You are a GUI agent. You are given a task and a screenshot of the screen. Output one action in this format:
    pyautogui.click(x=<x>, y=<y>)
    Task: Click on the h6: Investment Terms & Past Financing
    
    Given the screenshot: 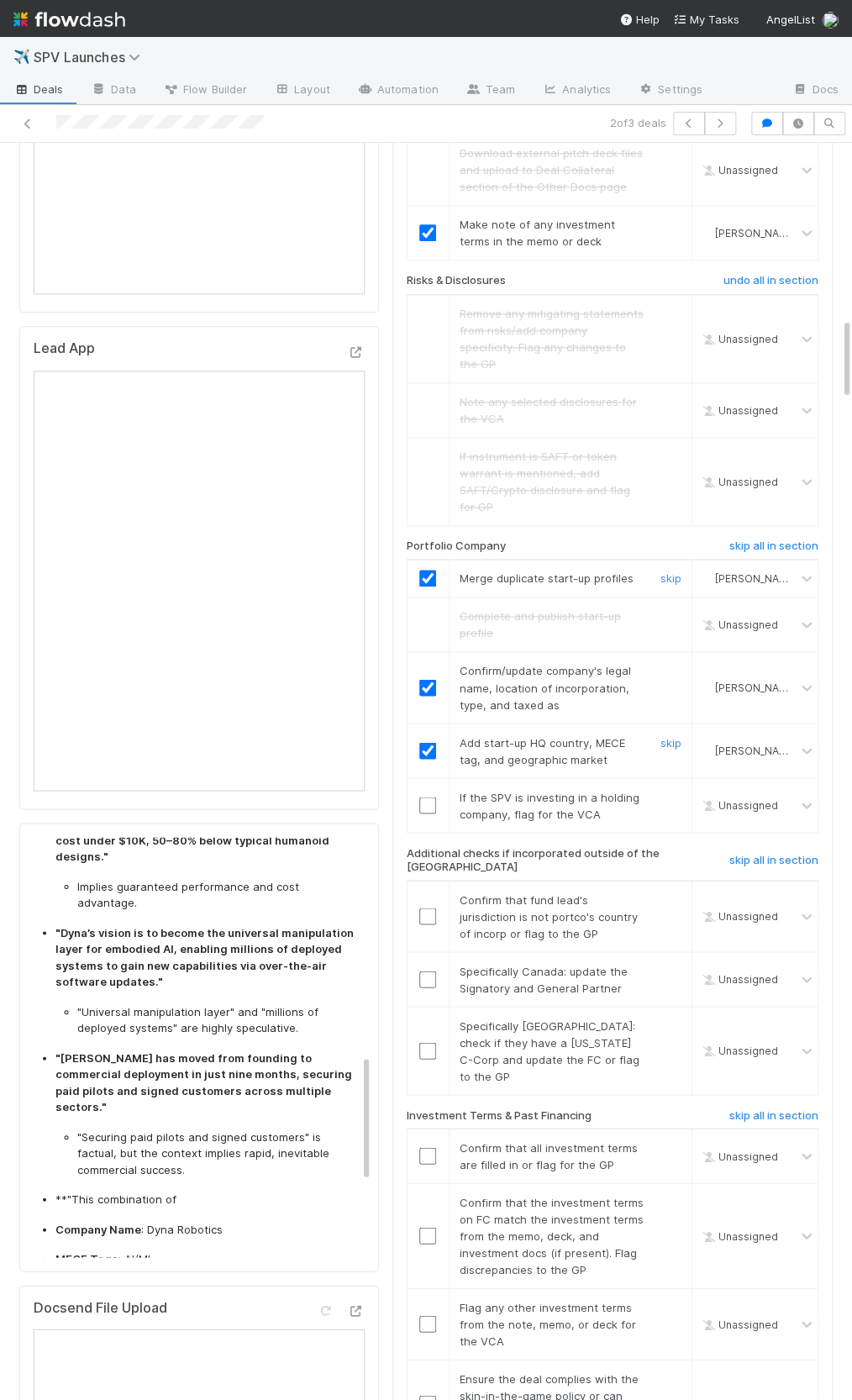 What is the action you would take?
    pyautogui.click(x=499, y=1115)
    